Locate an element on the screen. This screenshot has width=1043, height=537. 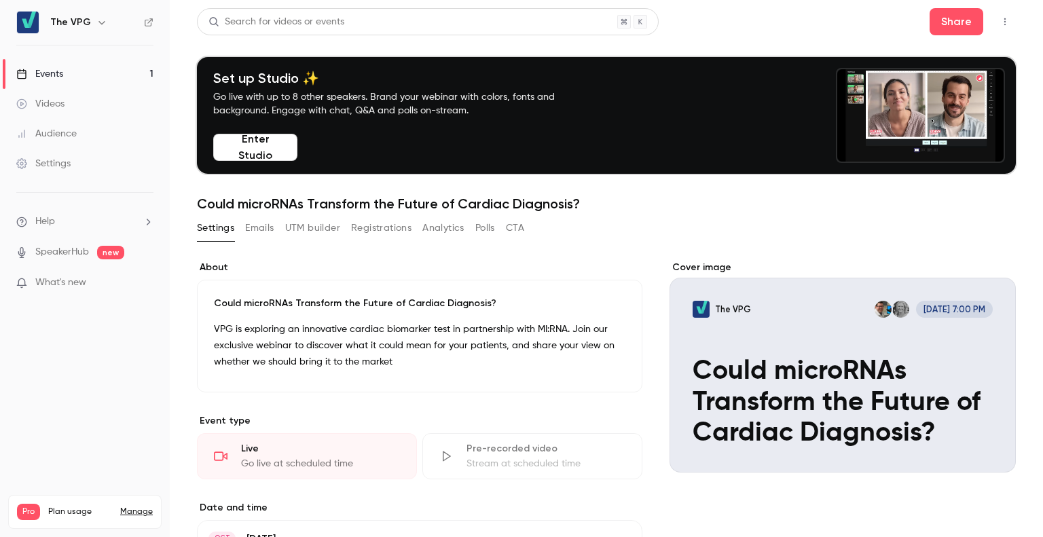
section: Cover image is located at coordinates (843, 367).